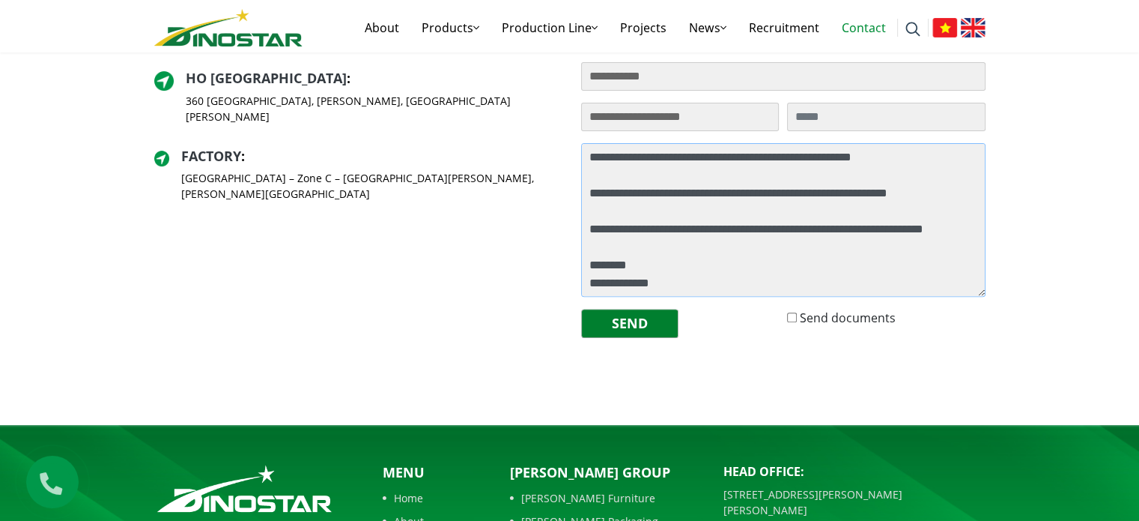  What do you see at coordinates (630, 323) in the screenshot?
I see `button: Send` at bounding box center [630, 323].